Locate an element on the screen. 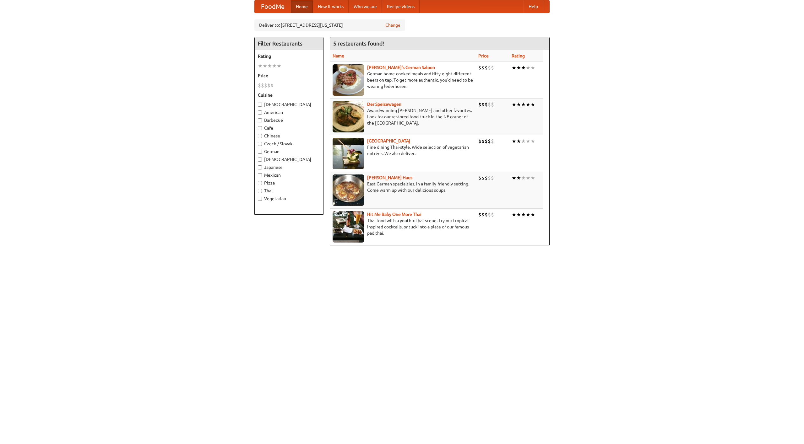  input: American is located at coordinates (260, 112).